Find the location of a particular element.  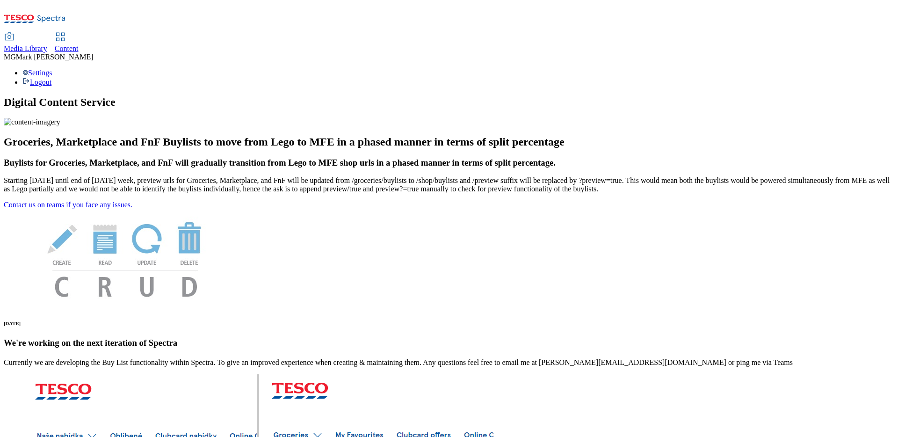

p: Currently we are developing the Buy List functionality within Spectra. To give an improved experi... is located at coordinates (449, 362).